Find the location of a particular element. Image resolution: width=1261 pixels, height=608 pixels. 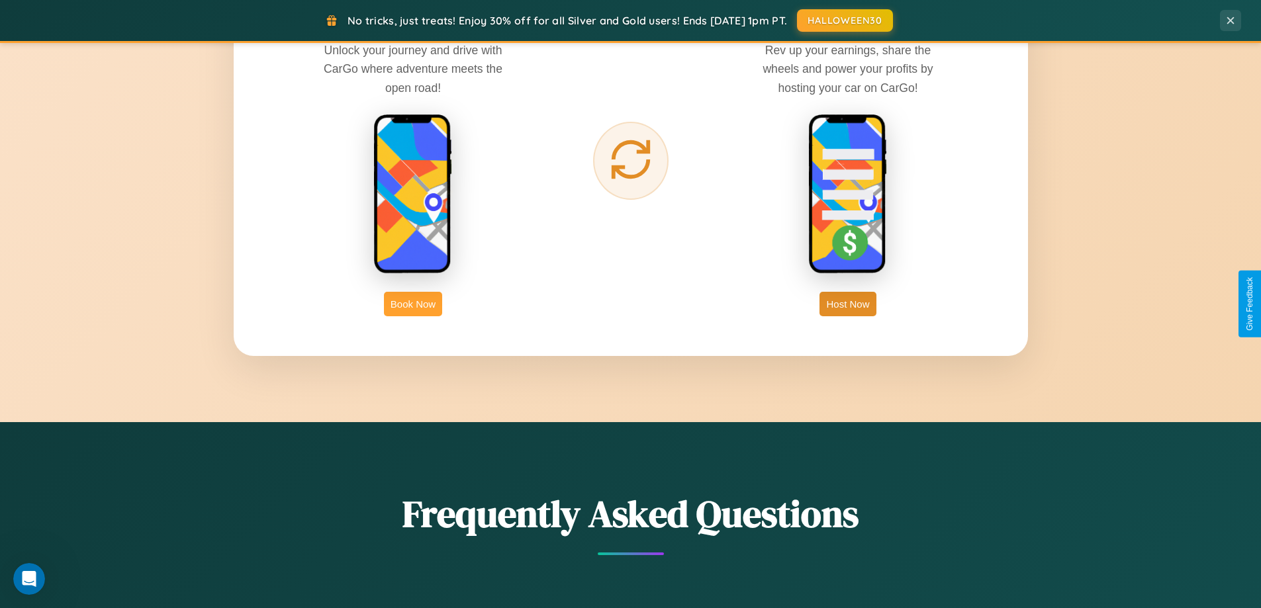

div: Give Feedback is located at coordinates (1249, 304).